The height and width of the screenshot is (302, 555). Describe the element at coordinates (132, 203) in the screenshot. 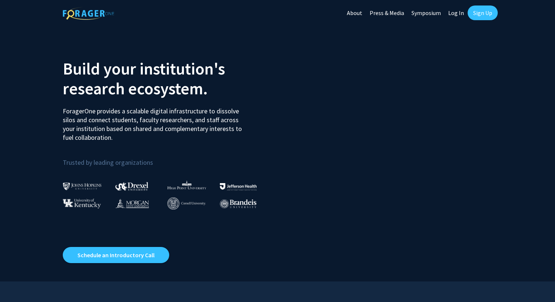

I see `img: Morgan State University` at that location.